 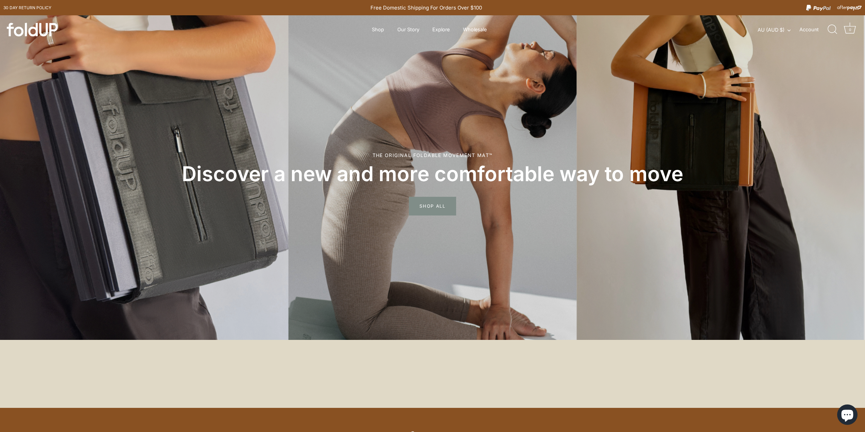 What do you see at coordinates (429, 30) in the screenshot?
I see `div: Primary navigation` at bounding box center [429, 30].